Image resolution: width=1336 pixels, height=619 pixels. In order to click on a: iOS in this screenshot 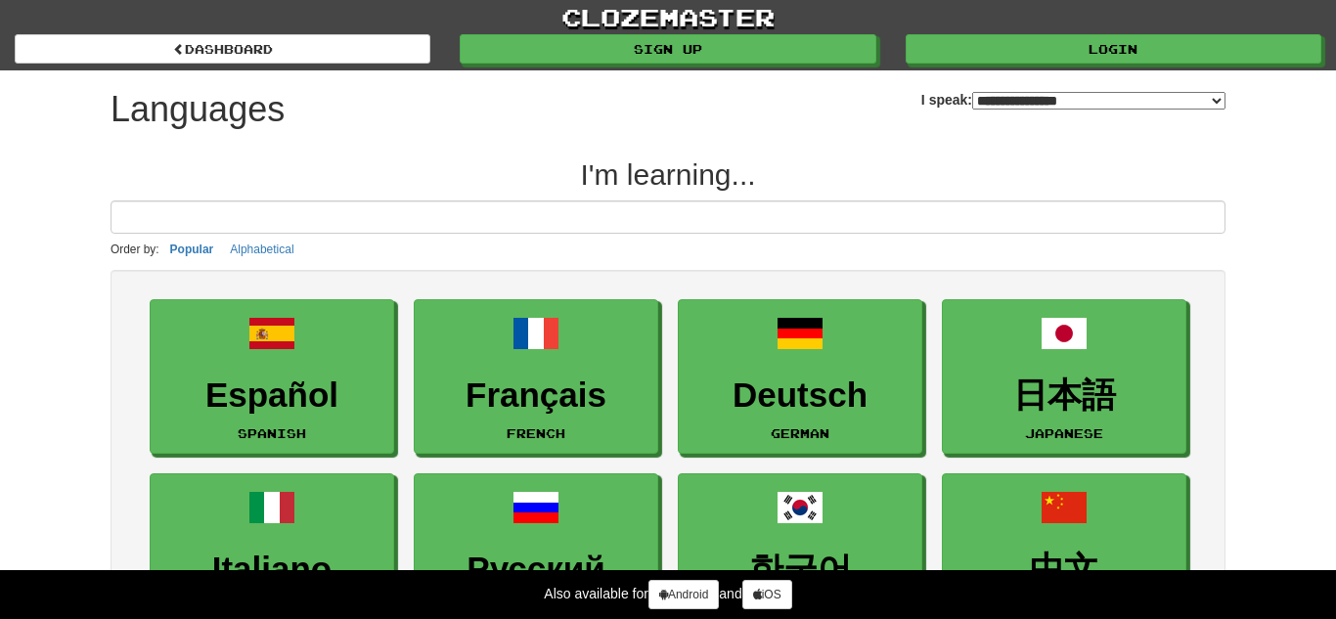, I will do `click(767, 595)`.